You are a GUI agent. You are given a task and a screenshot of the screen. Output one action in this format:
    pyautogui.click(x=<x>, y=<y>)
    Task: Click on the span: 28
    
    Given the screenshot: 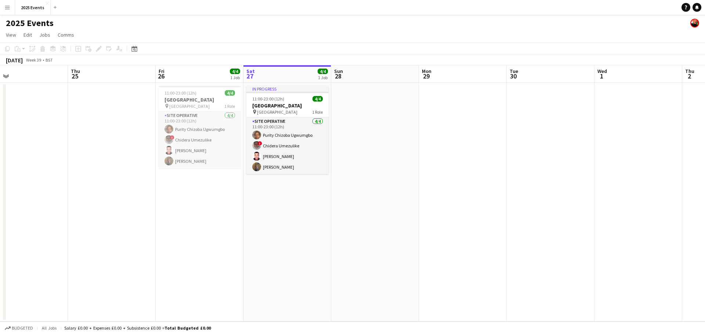 What is the action you would take?
    pyautogui.click(x=338, y=76)
    